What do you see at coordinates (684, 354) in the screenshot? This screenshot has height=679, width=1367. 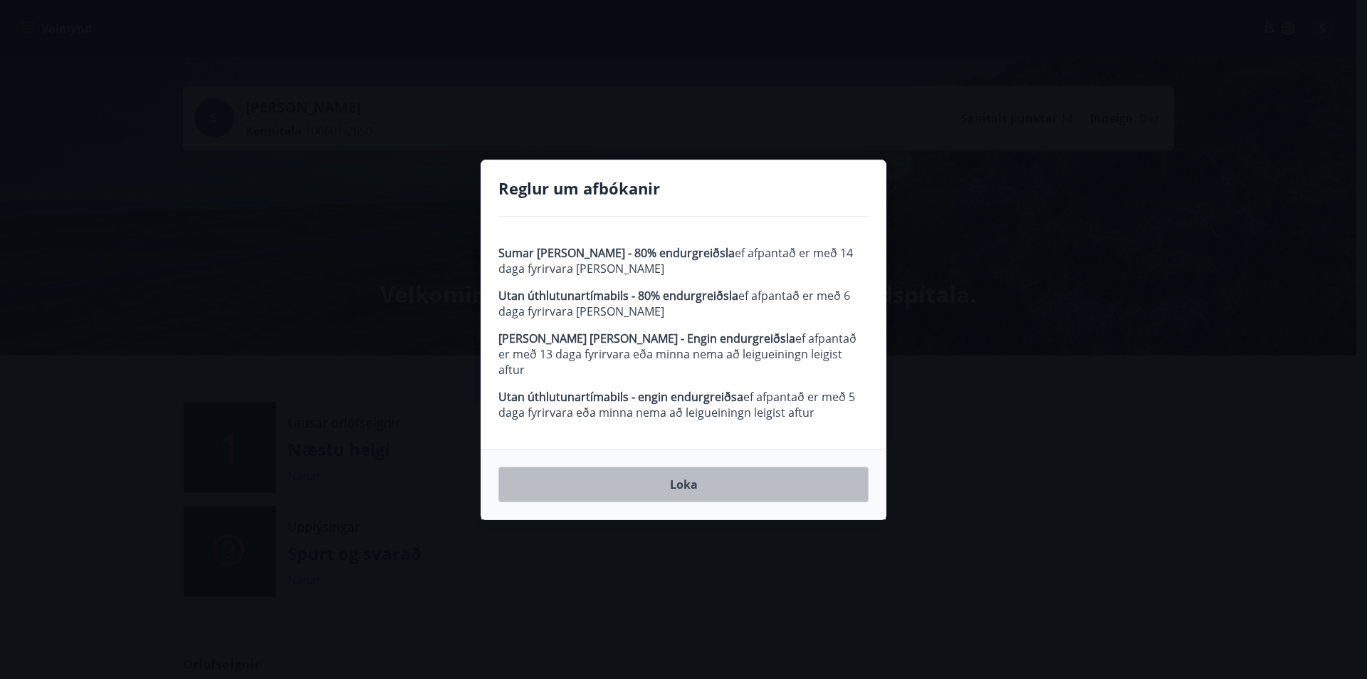 I see `p: ef afpantað er með 13 daga fyrirvara eða minna nema að leigueiningn leigist aftur` at bounding box center [684, 354].